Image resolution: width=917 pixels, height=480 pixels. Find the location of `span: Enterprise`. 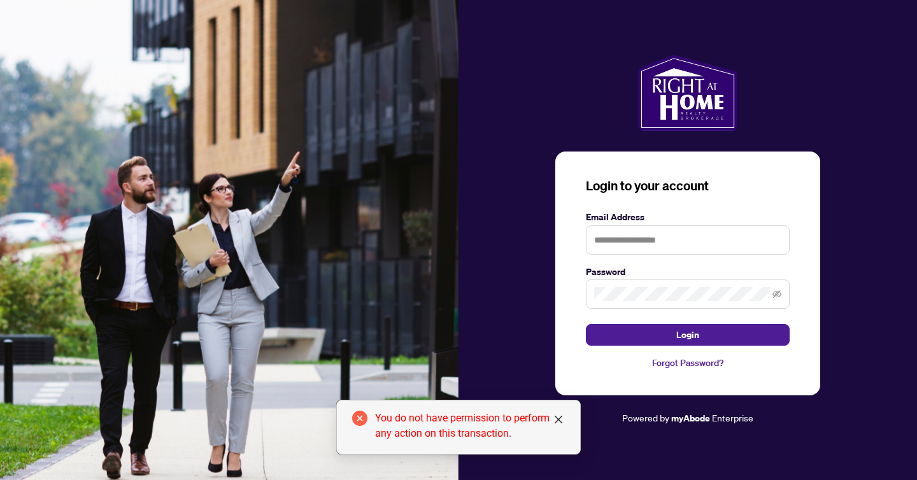

span: Enterprise is located at coordinates (732, 418).